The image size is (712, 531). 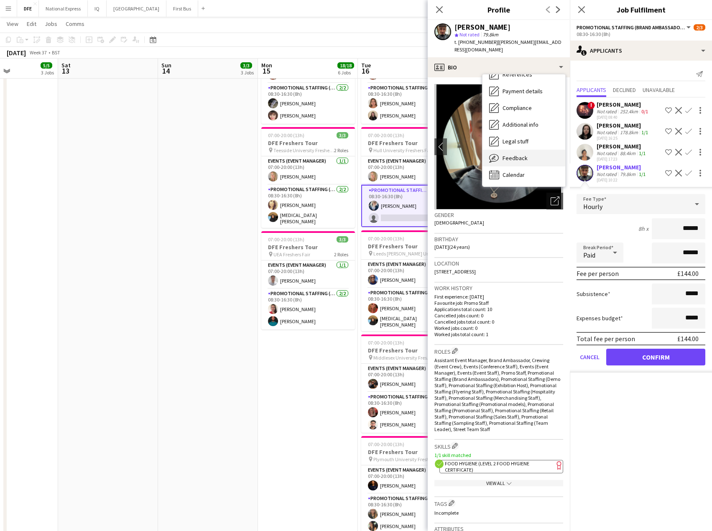 What do you see at coordinates (13, 24) in the screenshot?
I see `span: View` at bounding box center [13, 24].